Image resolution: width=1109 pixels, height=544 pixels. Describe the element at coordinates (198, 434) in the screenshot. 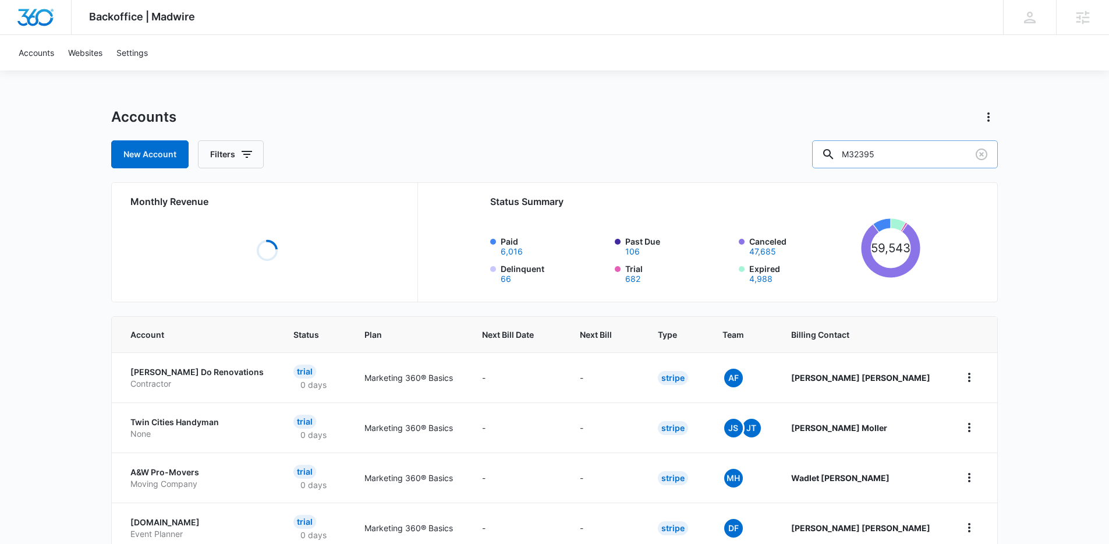

I see `p: None` at that location.